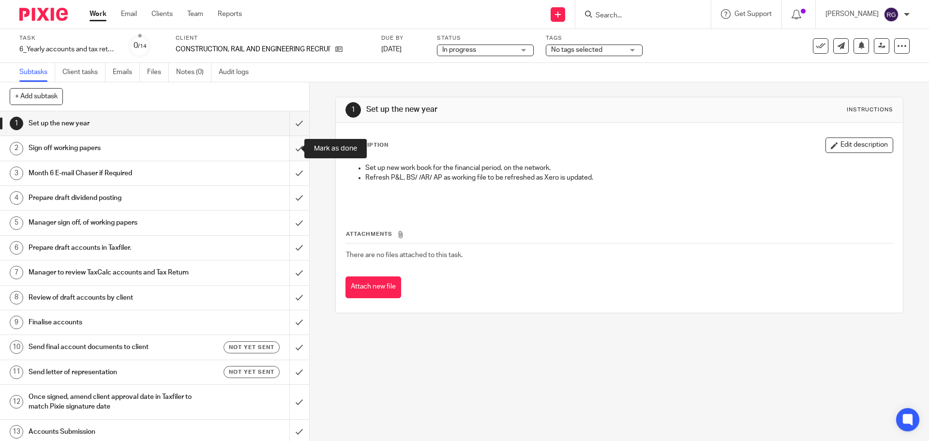 The height and width of the screenshot is (441, 929). Describe the element at coordinates (860, 145) in the screenshot. I see `button: Edit description` at that location.